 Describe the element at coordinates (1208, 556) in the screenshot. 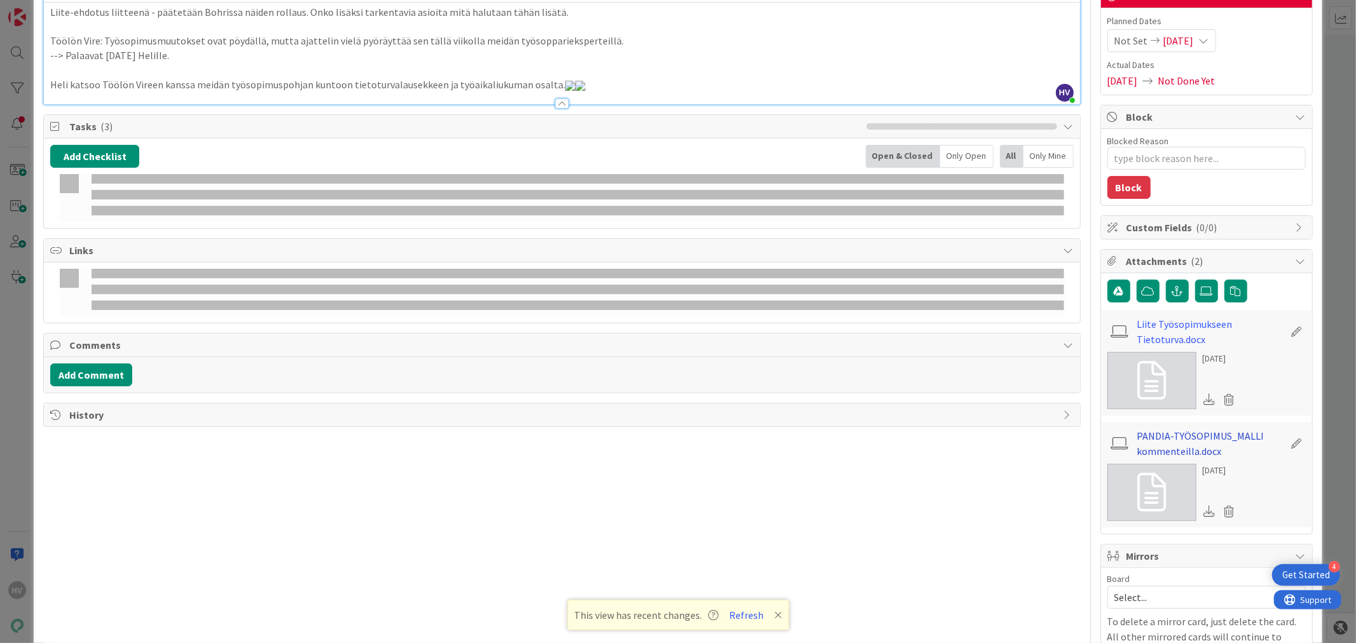

I see `span: Mirrors` at that location.